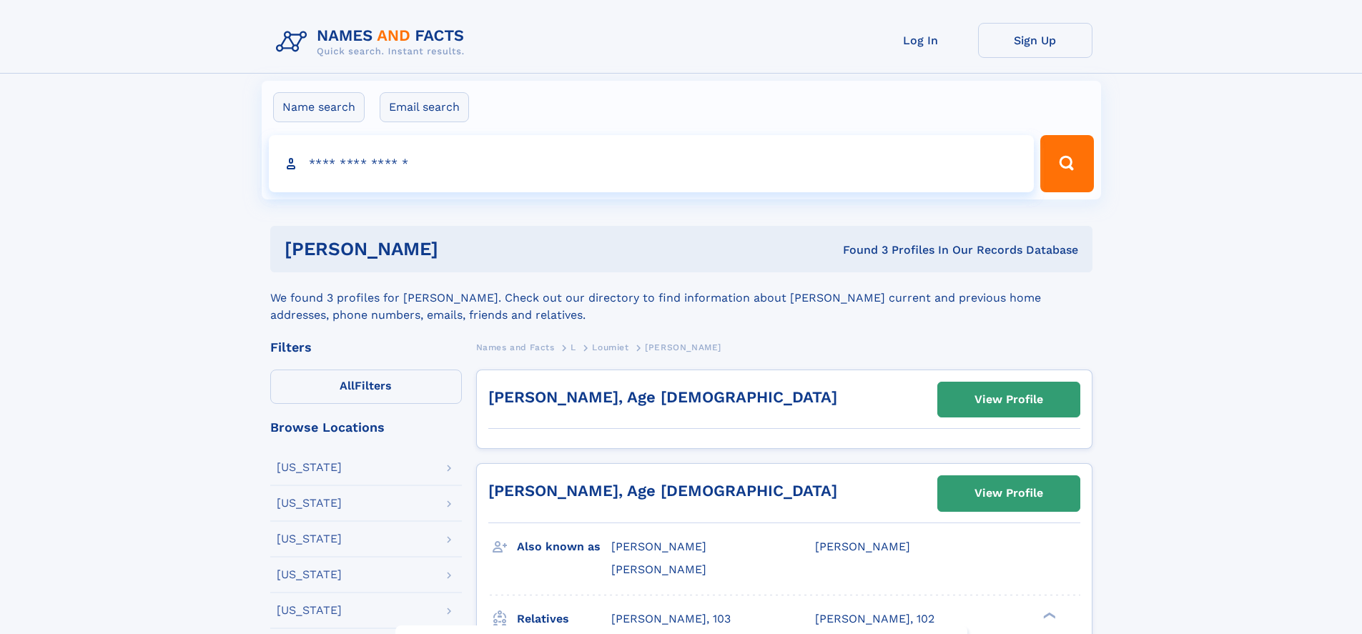 The width and height of the screenshot is (1362, 634). I want to click on input: search input, so click(651, 164).